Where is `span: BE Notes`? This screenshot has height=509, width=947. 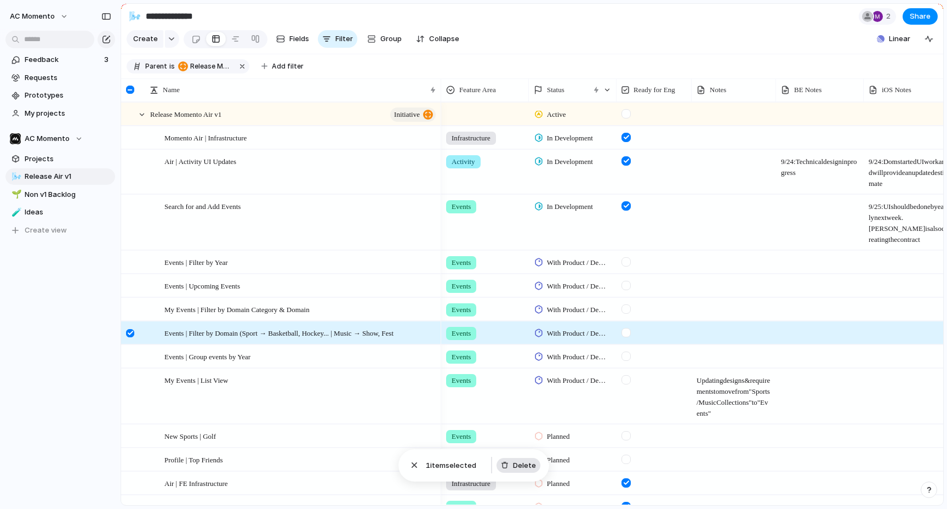 span: BE Notes is located at coordinates (808, 90).